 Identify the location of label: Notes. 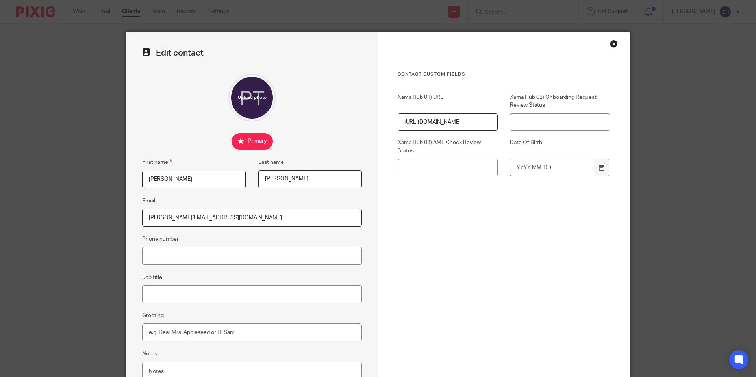
(150, 354).